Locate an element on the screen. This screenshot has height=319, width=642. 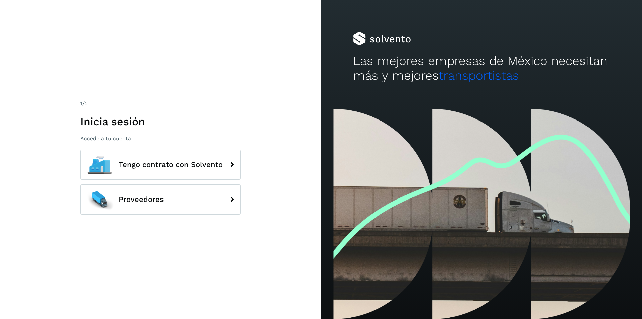
button: Tengo contrato con Solvento is located at coordinates (161, 165).